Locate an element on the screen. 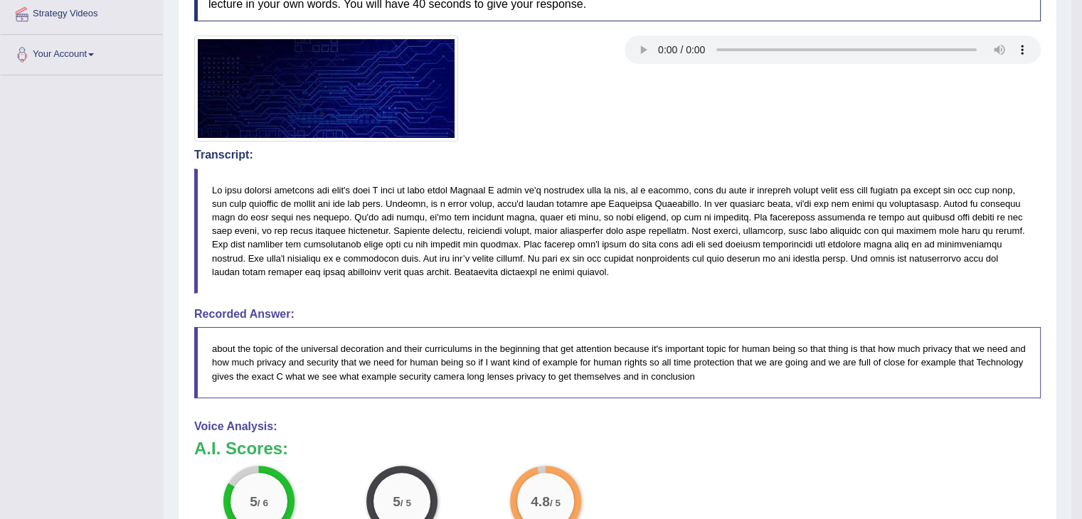  small: / 6 is located at coordinates (262, 502).